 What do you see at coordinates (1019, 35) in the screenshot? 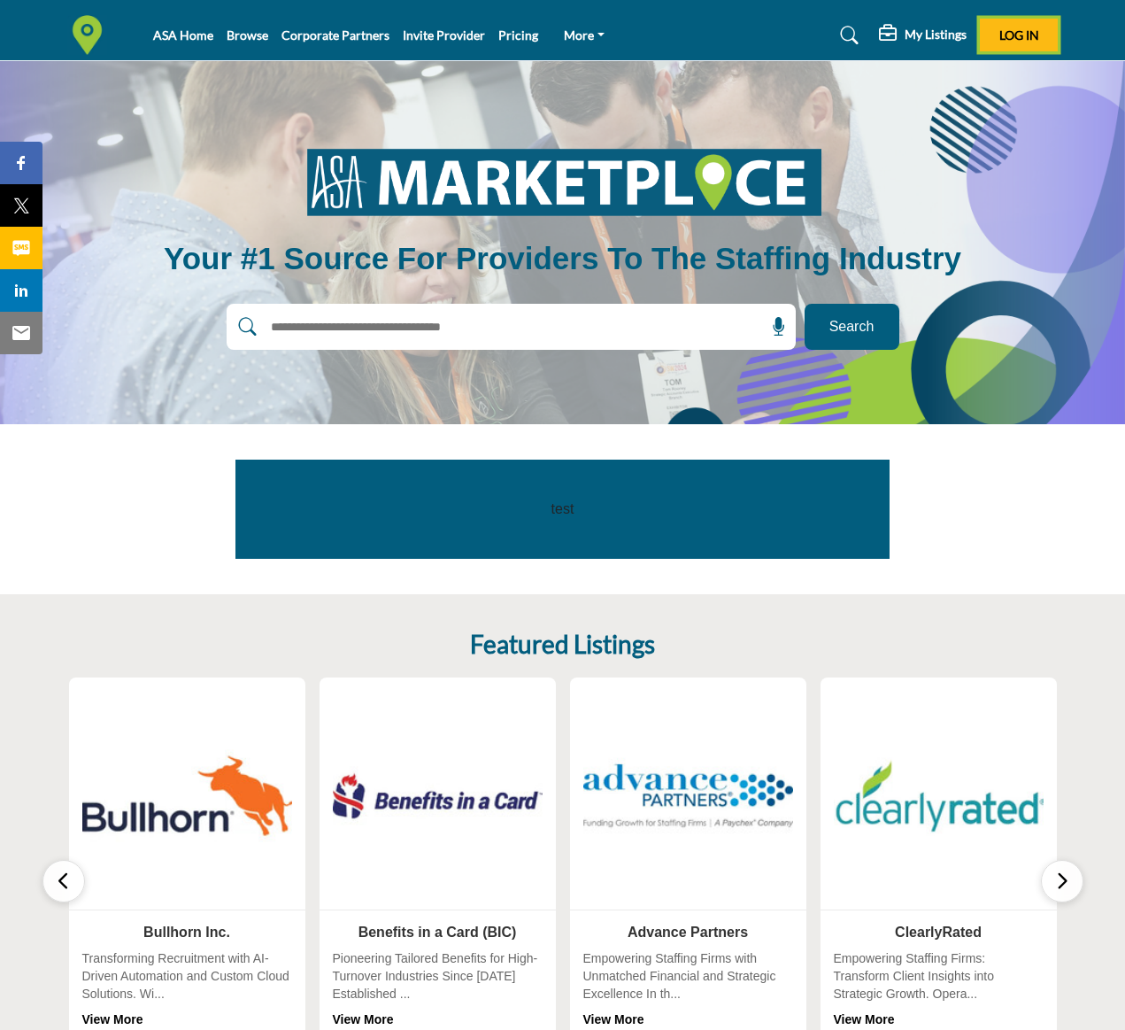
I see `span: Log In` at bounding box center [1019, 35].